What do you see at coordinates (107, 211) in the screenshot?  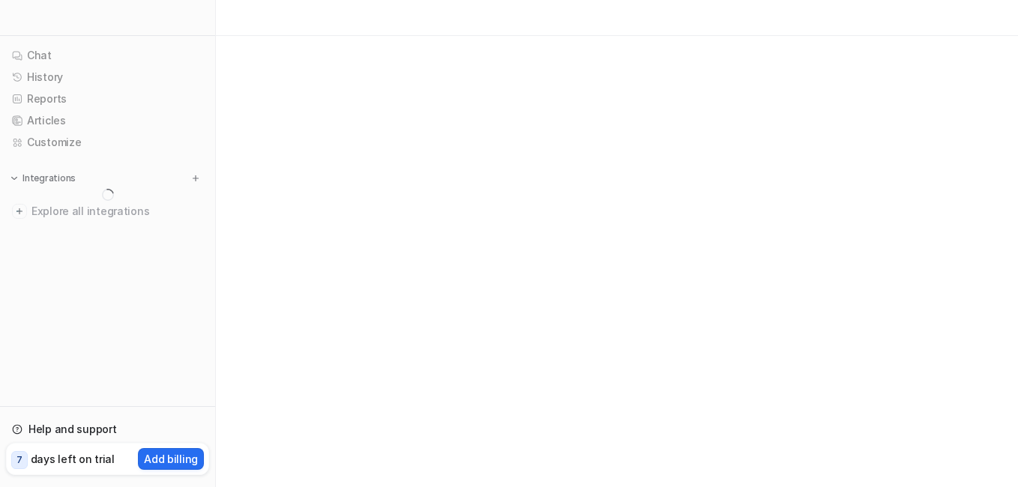 I see `a: Explore all integrations` at bounding box center [107, 211].